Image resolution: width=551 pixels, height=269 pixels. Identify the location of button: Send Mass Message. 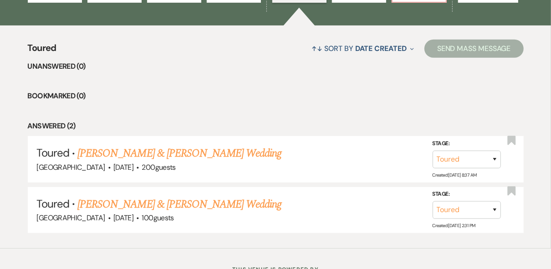
(474, 49).